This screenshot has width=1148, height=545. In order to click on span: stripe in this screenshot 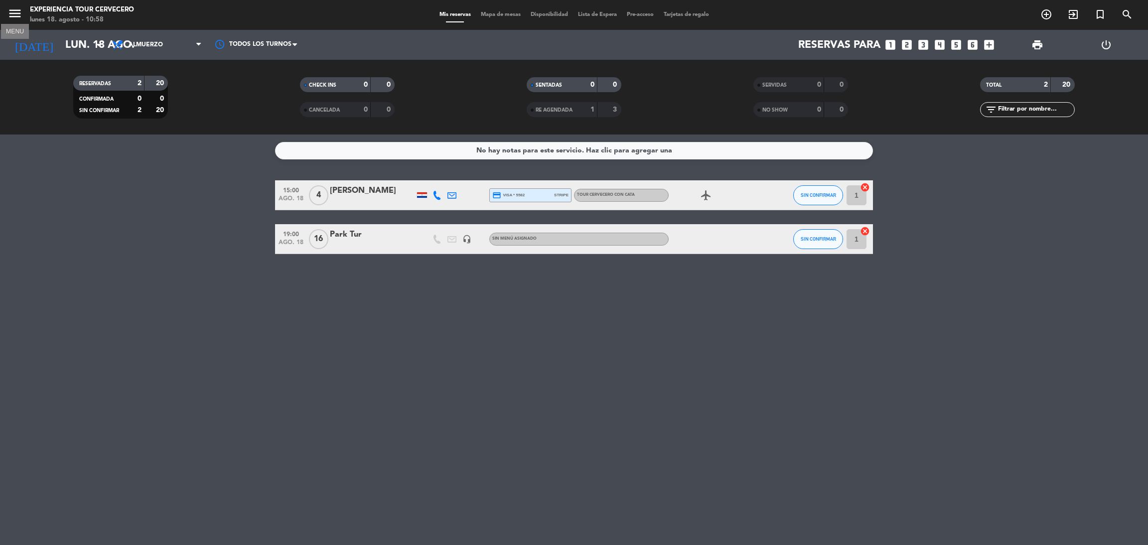, I will do `click(561, 195)`.